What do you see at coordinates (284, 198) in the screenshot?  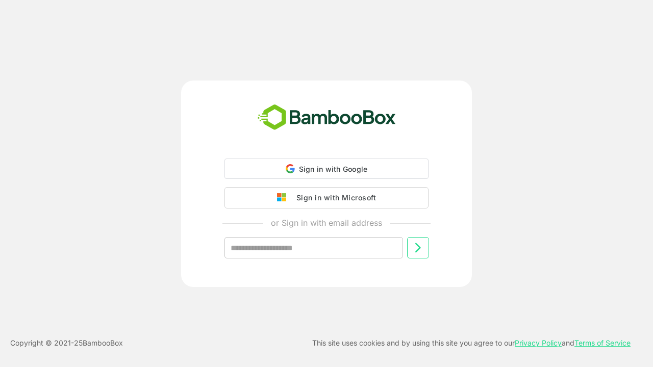 I see `img: google` at bounding box center [284, 198].